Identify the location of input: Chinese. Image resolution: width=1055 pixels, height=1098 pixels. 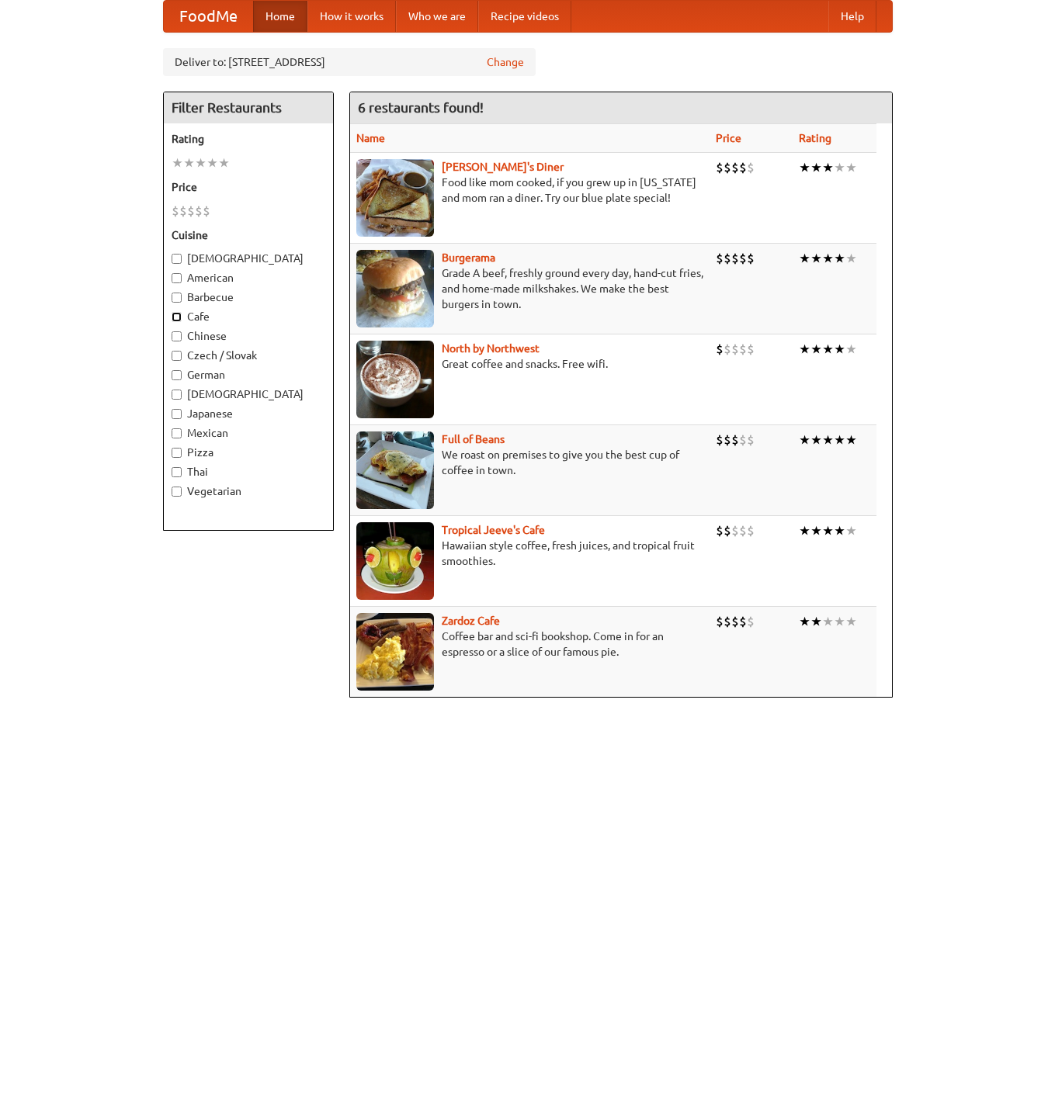
(176, 336).